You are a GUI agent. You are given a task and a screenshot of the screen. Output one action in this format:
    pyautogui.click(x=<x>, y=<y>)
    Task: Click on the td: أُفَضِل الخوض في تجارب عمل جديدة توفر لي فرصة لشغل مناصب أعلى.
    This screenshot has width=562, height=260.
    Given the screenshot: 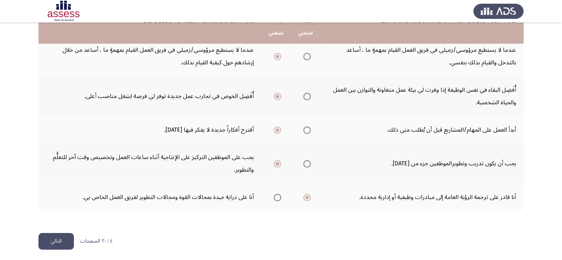 What is the action you would take?
    pyautogui.click(x=150, y=96)
    